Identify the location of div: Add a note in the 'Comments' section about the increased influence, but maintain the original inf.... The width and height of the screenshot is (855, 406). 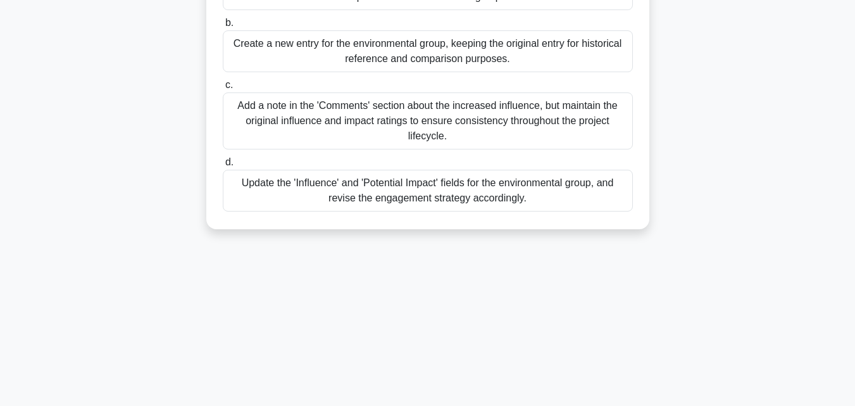
(428, 121).